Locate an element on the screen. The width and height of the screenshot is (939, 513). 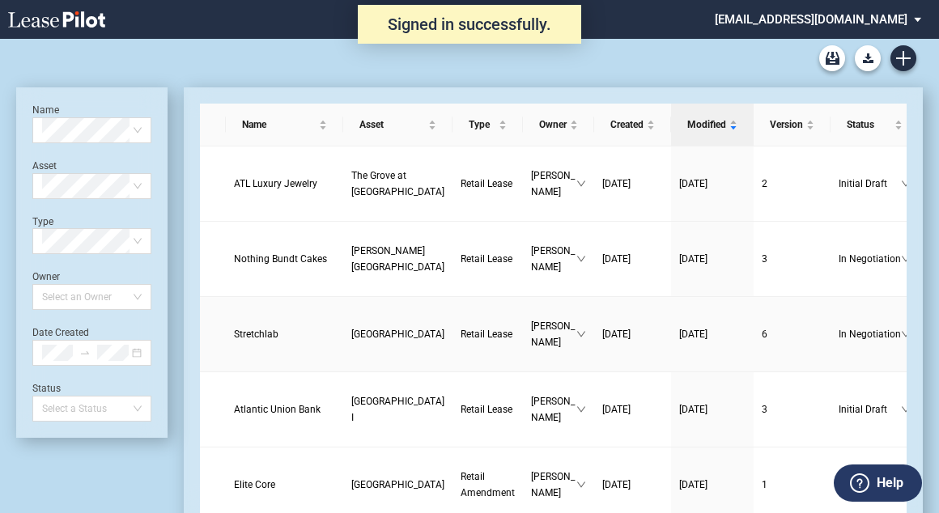
th: Version is located at coordinates (792, 125).